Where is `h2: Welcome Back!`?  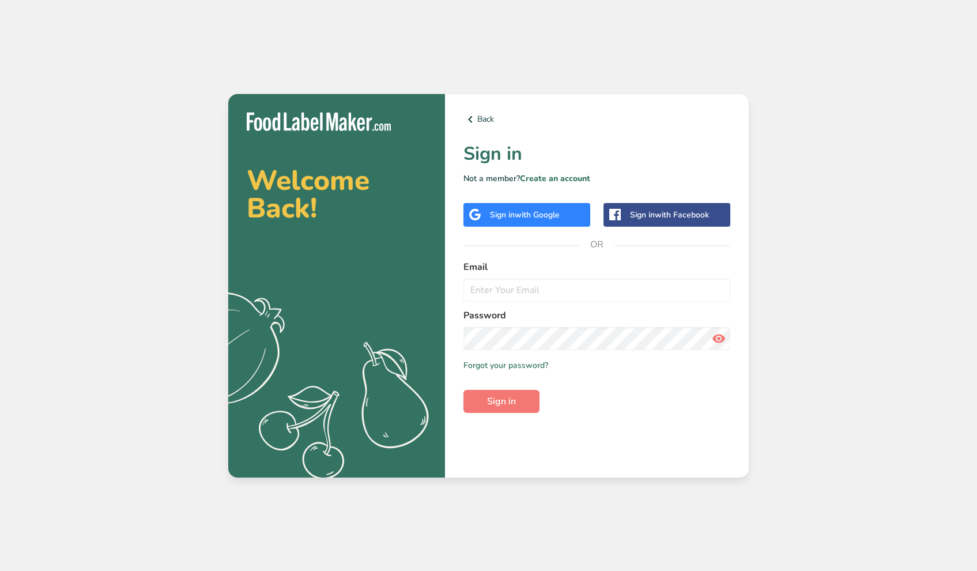
h2: Welcome Back! is located at coordinates (337, 194).